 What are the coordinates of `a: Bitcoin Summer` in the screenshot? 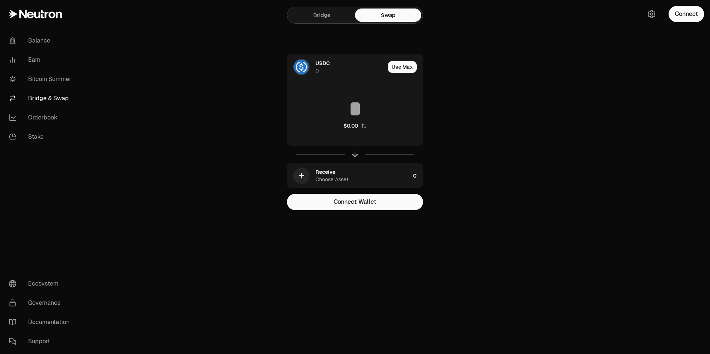 It's located at (41, 79).